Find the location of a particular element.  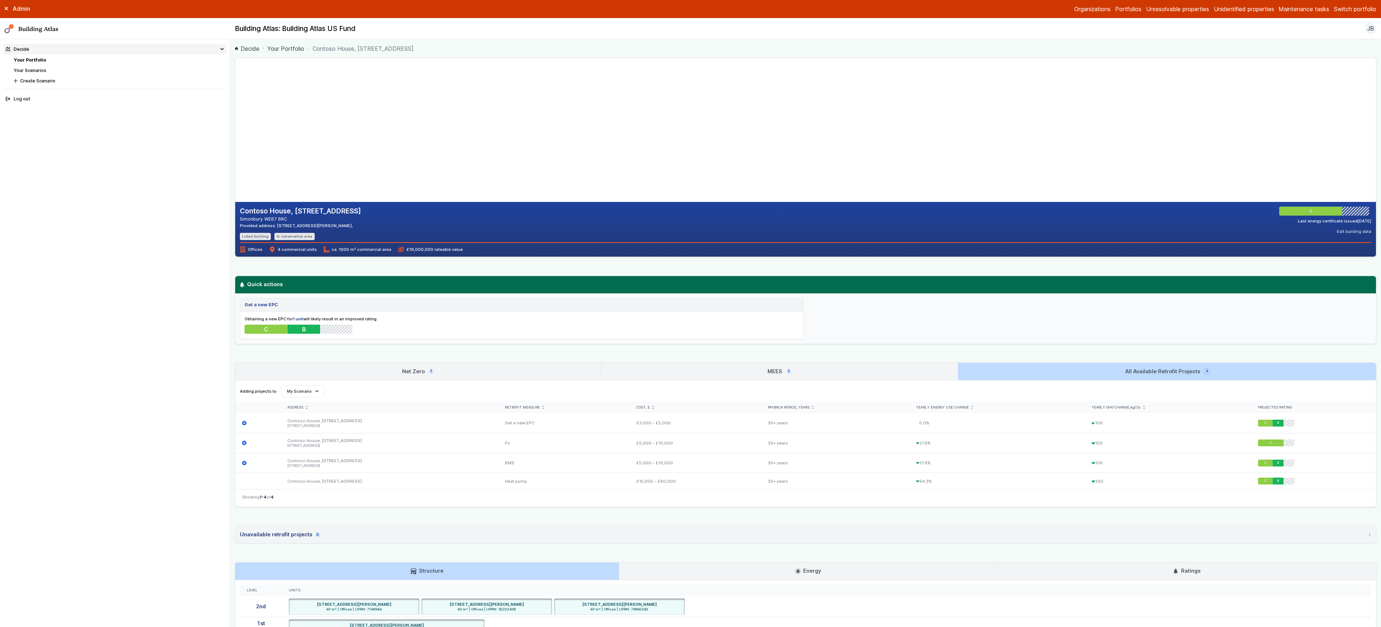

span: 40 m² | Offices | UPRN: 7146944 is located at coordinates (354, 609).